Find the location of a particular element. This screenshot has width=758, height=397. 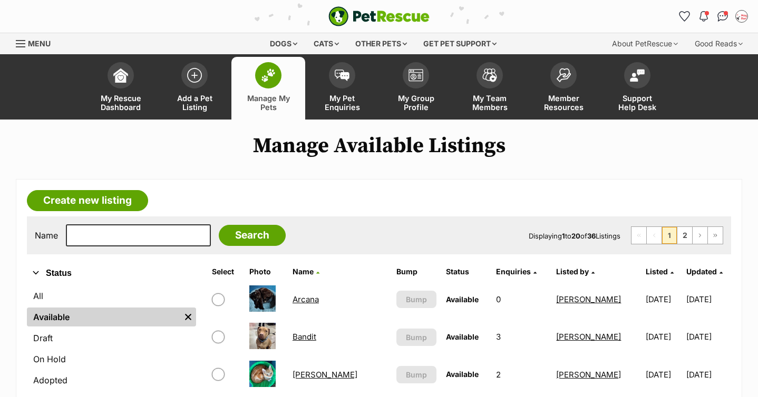

span: Support Help Desk is located at coordinates (637, 103).